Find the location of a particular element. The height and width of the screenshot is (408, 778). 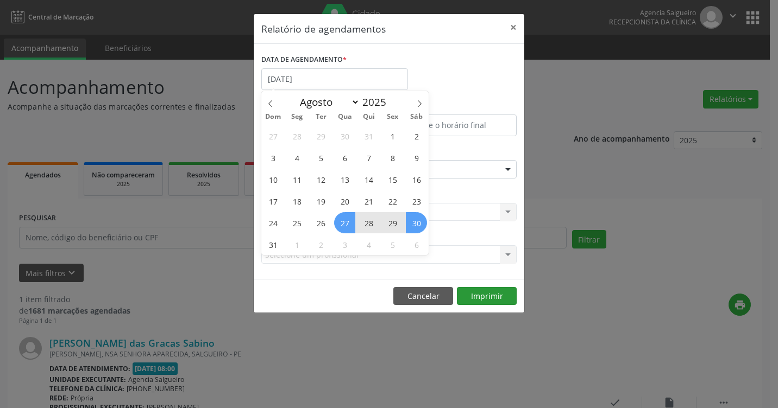

button: Cancelar is located at coordinates (423, 297).